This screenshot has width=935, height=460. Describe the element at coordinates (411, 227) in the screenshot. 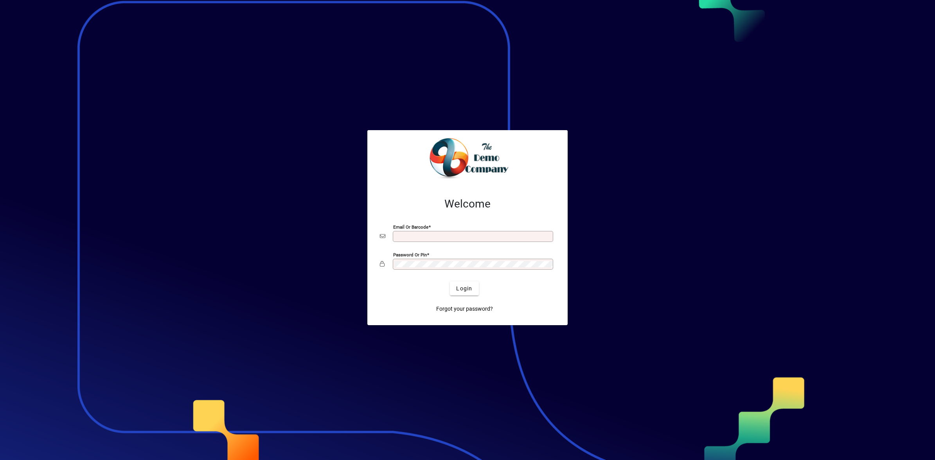

I see `mat-label: Email or Barcode` at that location.